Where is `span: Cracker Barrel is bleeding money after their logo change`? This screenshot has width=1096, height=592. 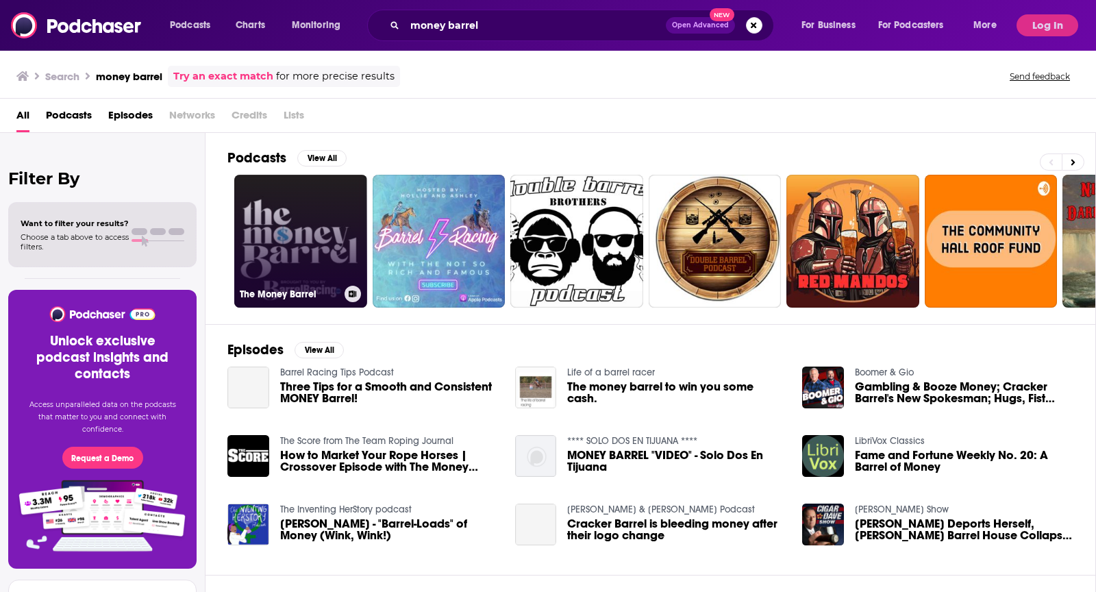 span: Cracker Barrel is bleeding money after their logo change is located at coordinates (676, 530).